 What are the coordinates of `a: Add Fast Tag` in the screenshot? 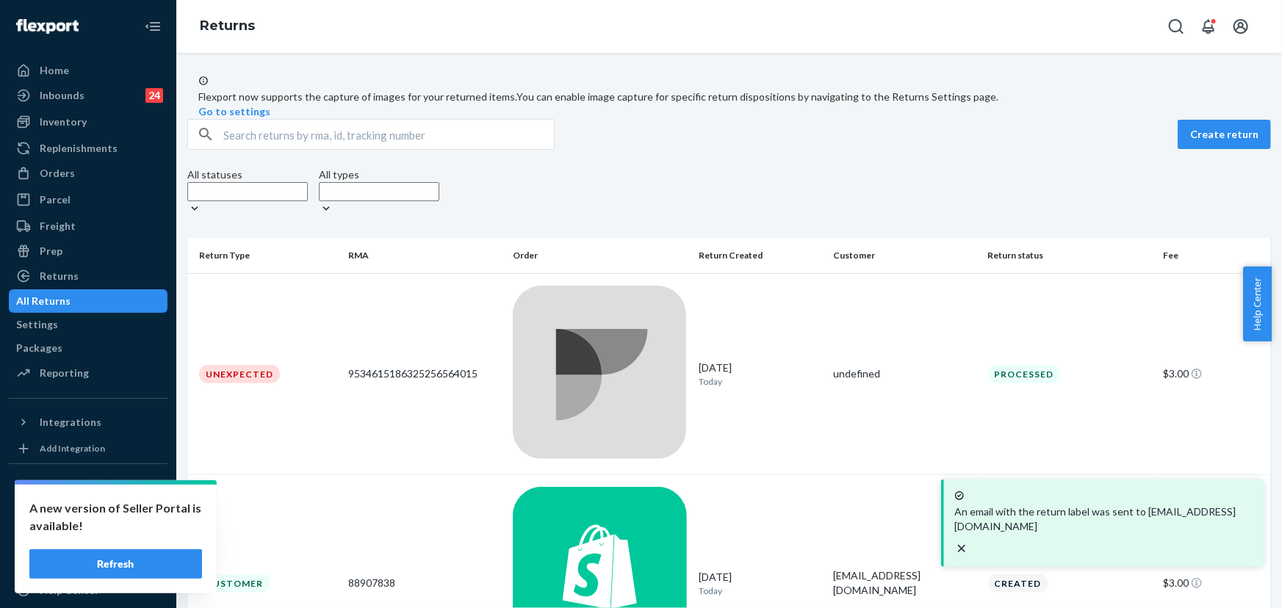 It's located at (88, 514).